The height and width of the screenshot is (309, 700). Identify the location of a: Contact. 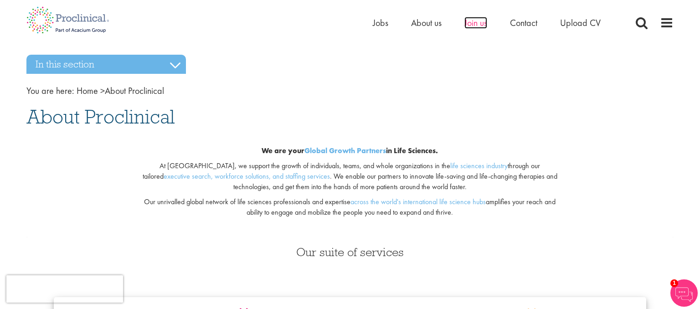
(524, 23).